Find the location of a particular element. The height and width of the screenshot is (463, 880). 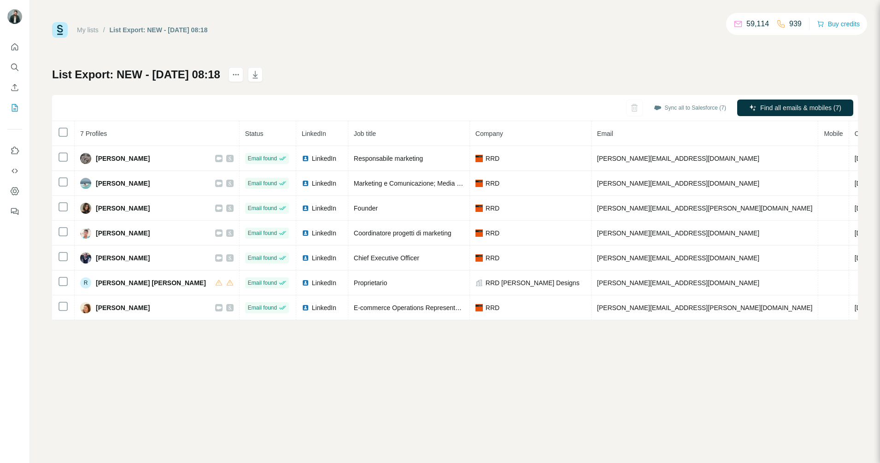

p: 939 is located at coordinates (796, 24).